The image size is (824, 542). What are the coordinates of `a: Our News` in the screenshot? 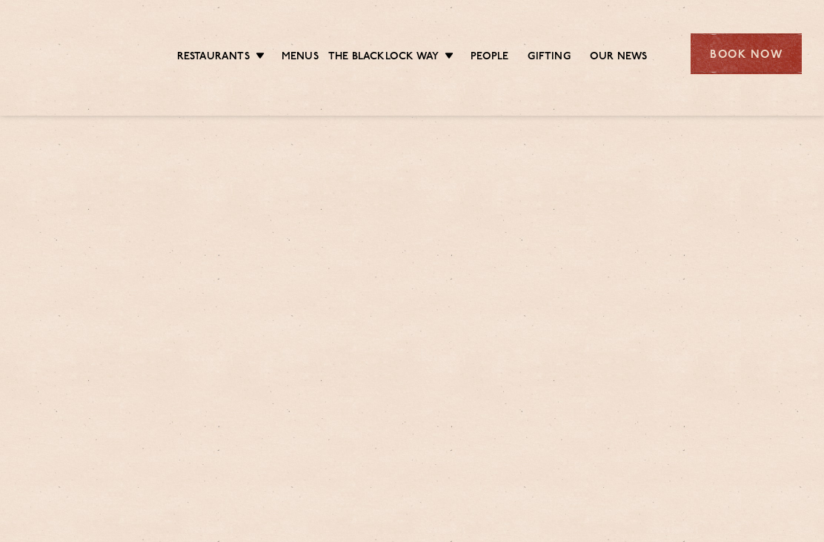 It's located at (619, 57).